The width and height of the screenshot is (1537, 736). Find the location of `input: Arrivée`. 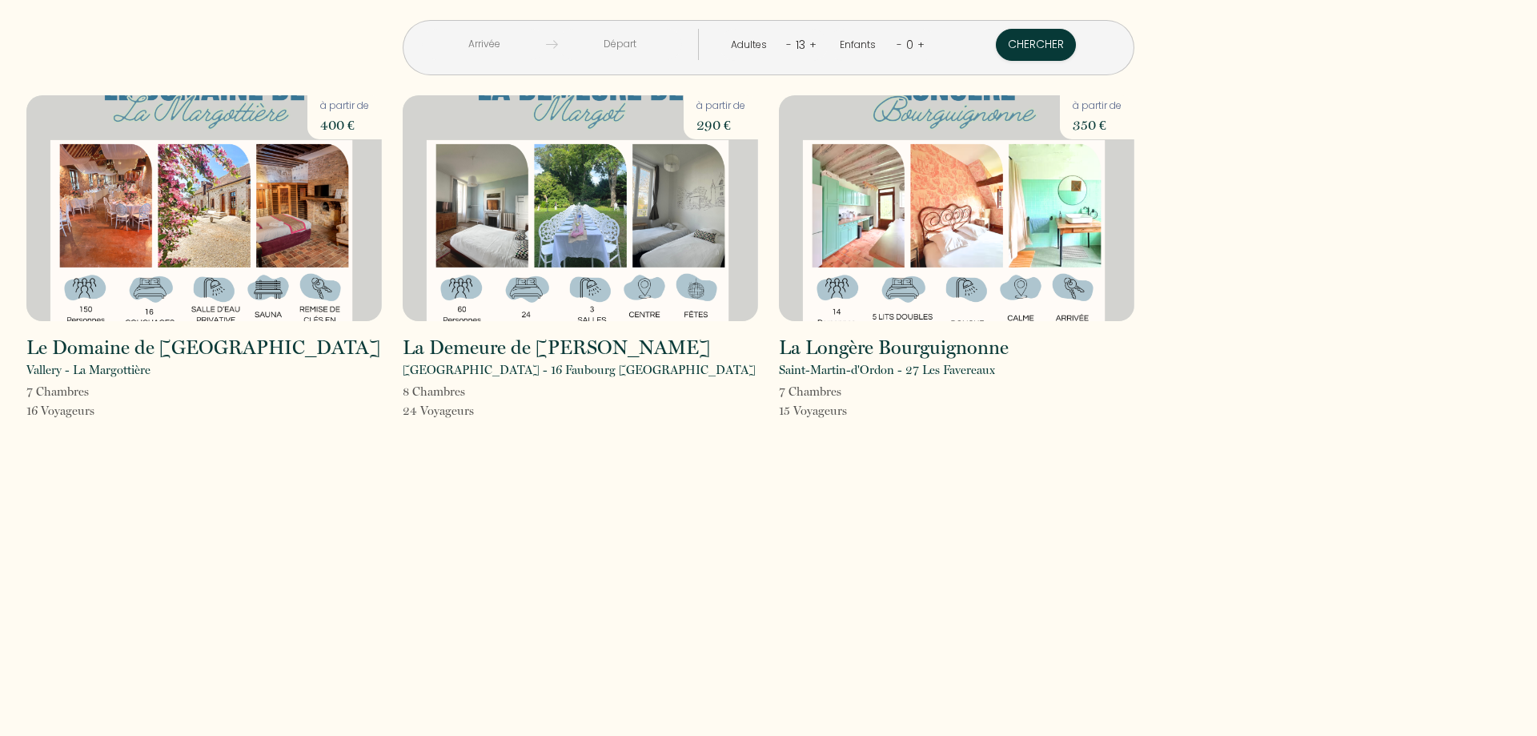

input: Arrivée is located at coordinates (484, 44).